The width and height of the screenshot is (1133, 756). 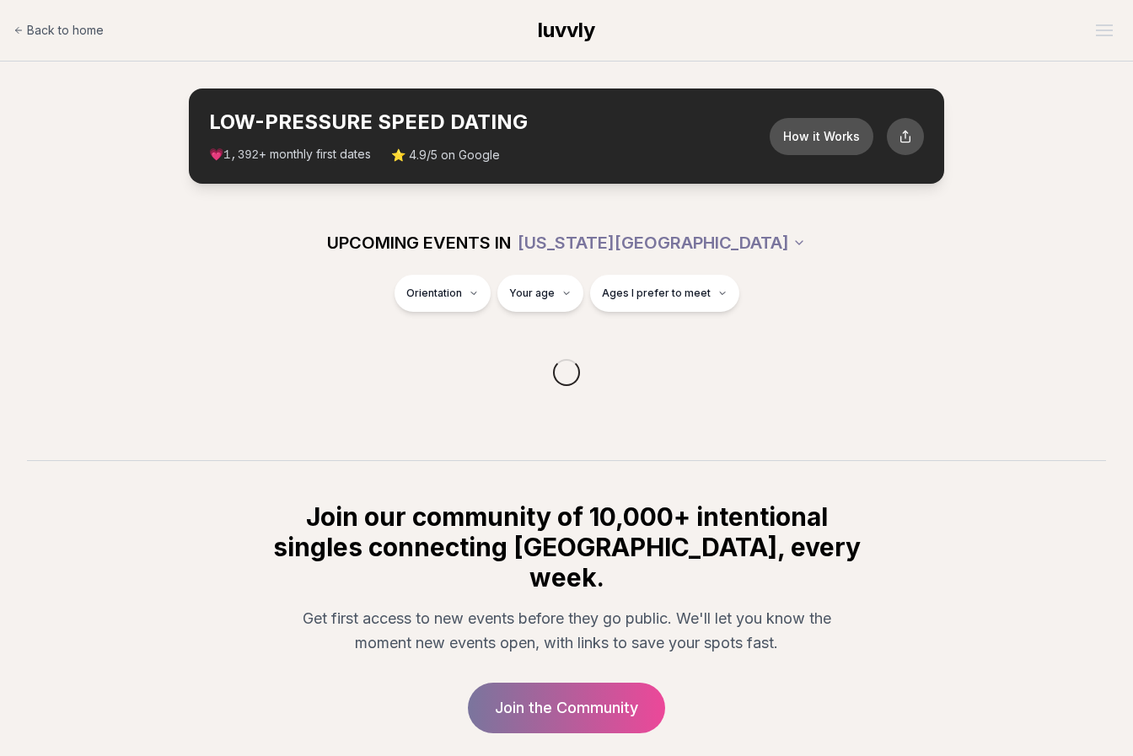 I want to click on span: Your age, so click(x=532, y=293).